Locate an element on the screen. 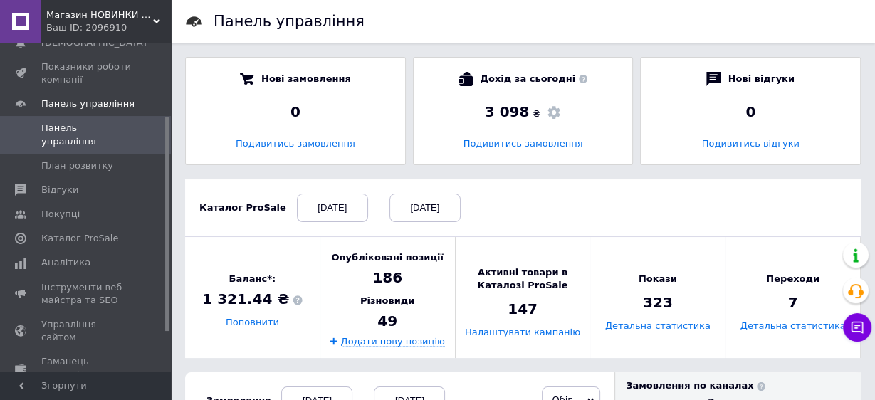  span: 147 is located at coordinates (518, 310).